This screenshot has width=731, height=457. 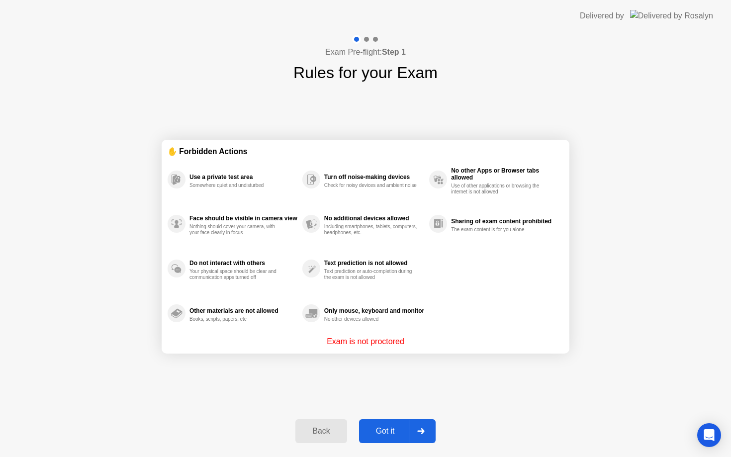 What do you see at coordinates (365, 151) in the screenshot?
I see `div: ✋ Forbidden Actions` at bounding box center [365, 151].